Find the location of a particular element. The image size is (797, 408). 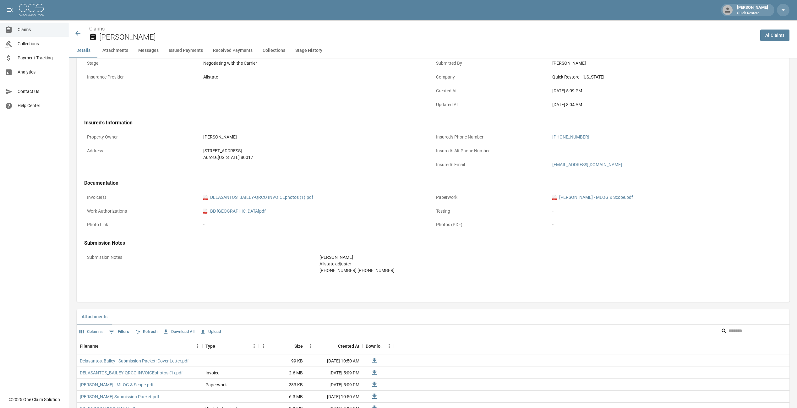

p: Invoice(s) is located at coordinates (142, 197).